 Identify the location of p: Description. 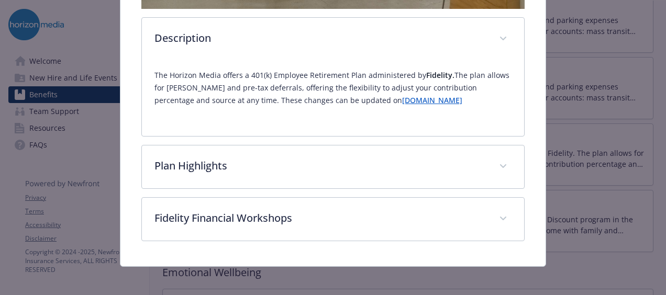
(321, 38).